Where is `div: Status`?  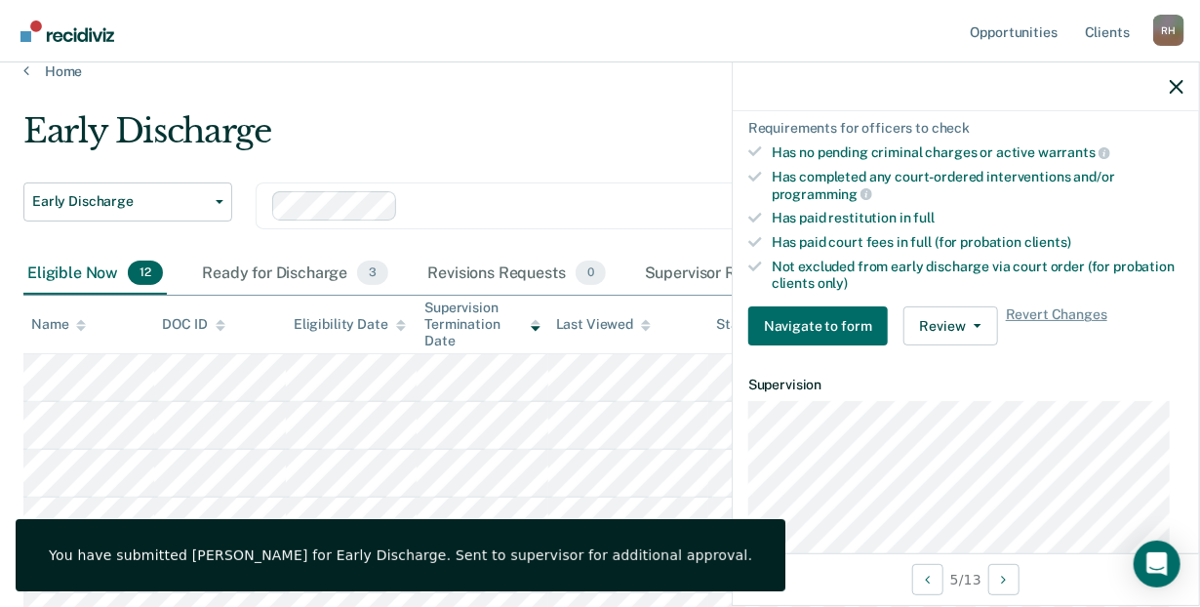 div: Status is located at coordinates (737, 324).